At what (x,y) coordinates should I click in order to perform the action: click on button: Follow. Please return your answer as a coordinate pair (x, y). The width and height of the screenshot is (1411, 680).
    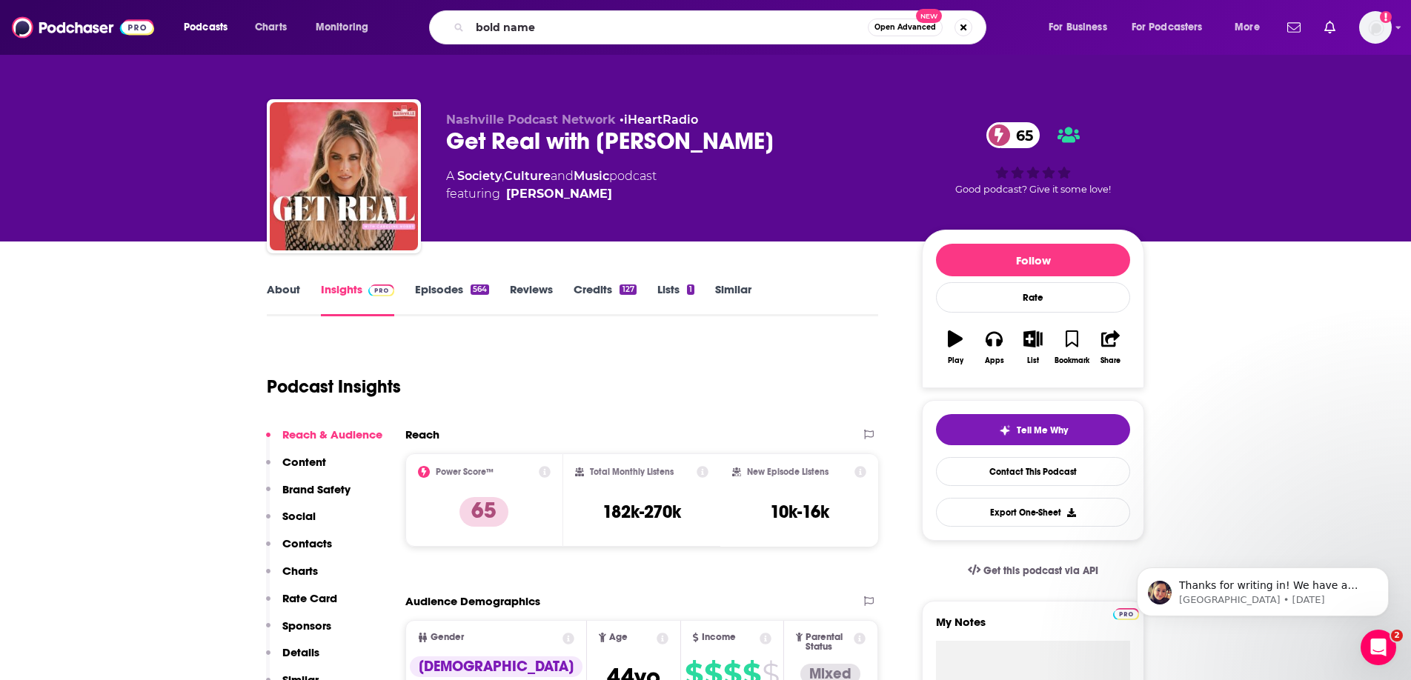
    Looking at the image, I should click on (1033, 260).